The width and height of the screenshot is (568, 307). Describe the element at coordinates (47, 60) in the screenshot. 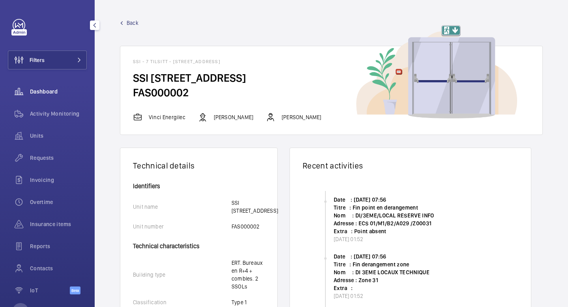

I see `button: Filters` at that location.